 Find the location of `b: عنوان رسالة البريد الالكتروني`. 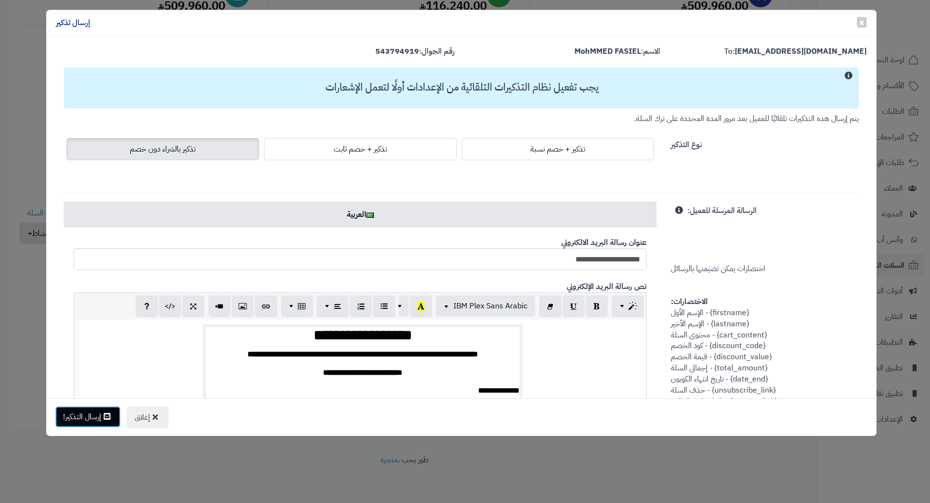

b: عنوان رسالة البريد الالكتروني is located at coordinates (604, 243).